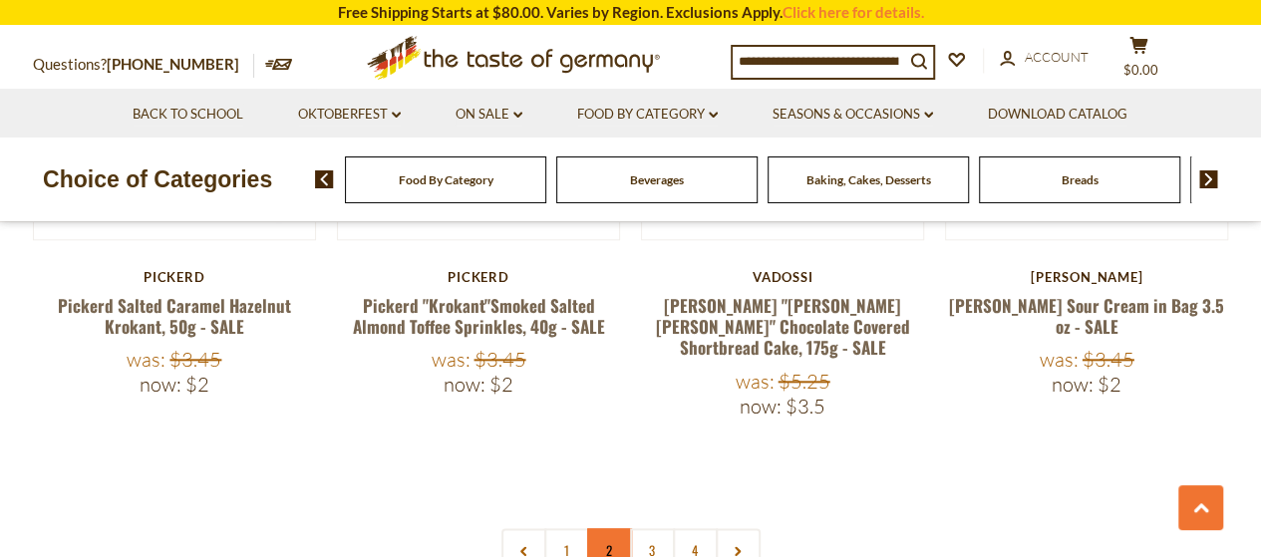  Describe the element at coordinates (1057, 57) in the screenshot. I see `span: Account` at that location.